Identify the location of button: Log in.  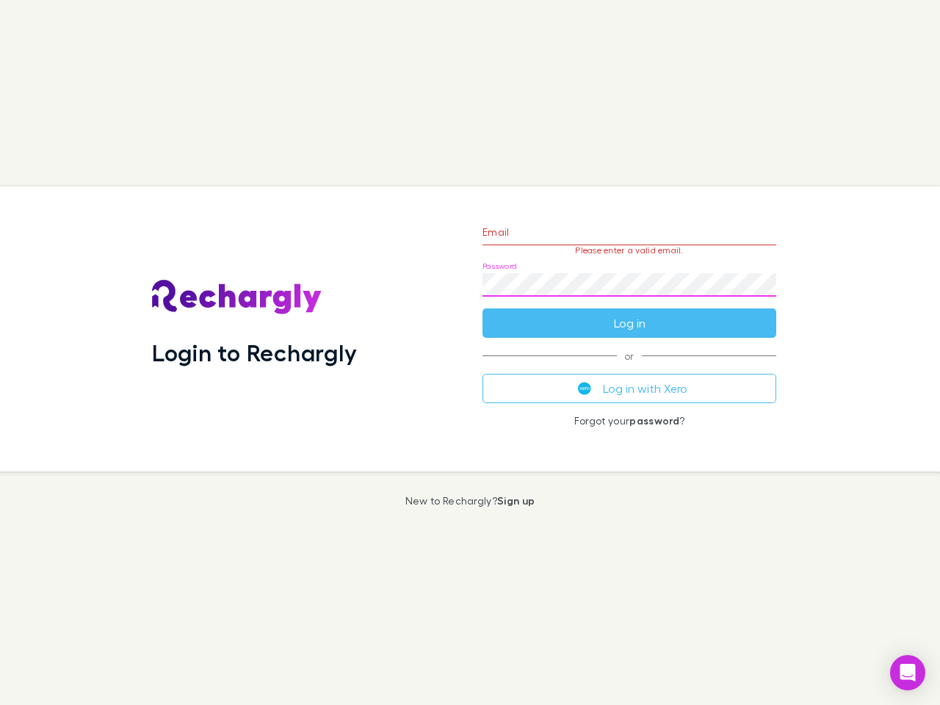
(630, 323).